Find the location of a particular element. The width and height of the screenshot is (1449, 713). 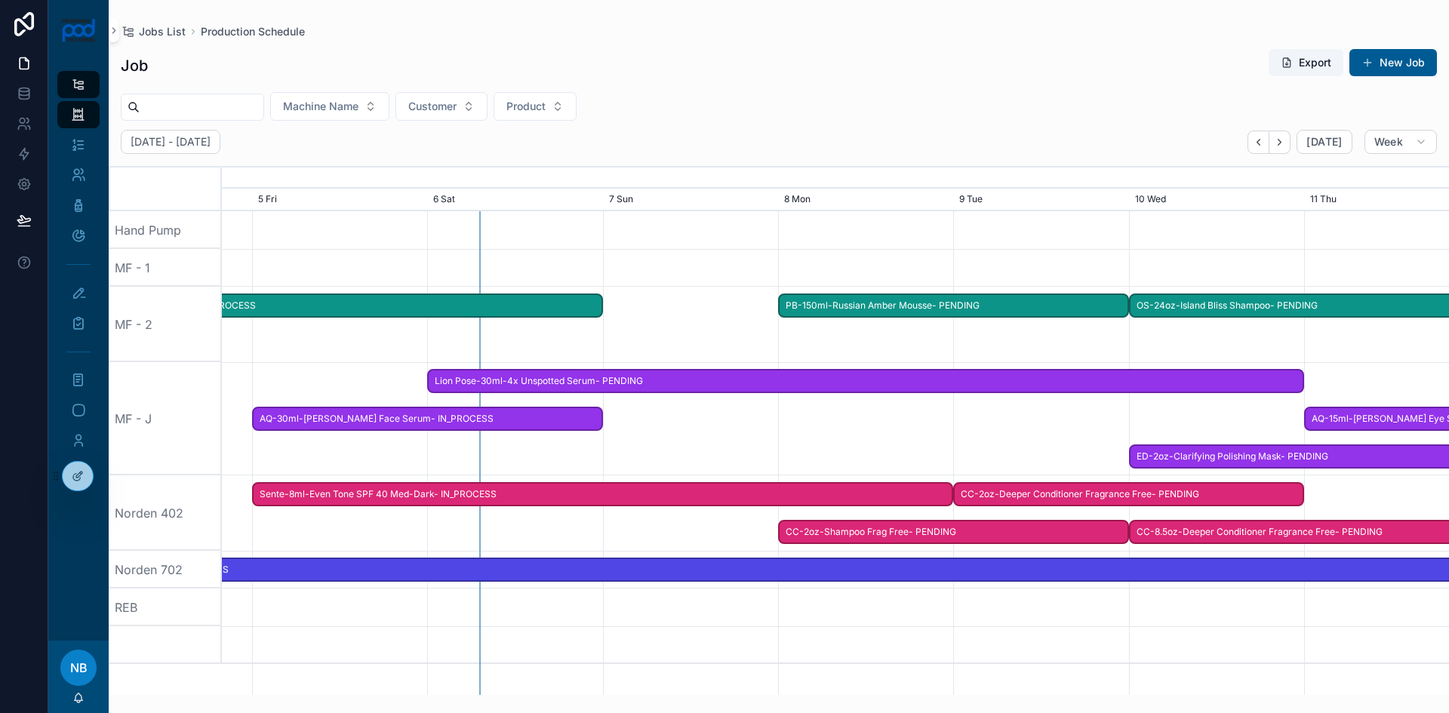

a: Production Schedule is located at coordinates (253, 32).